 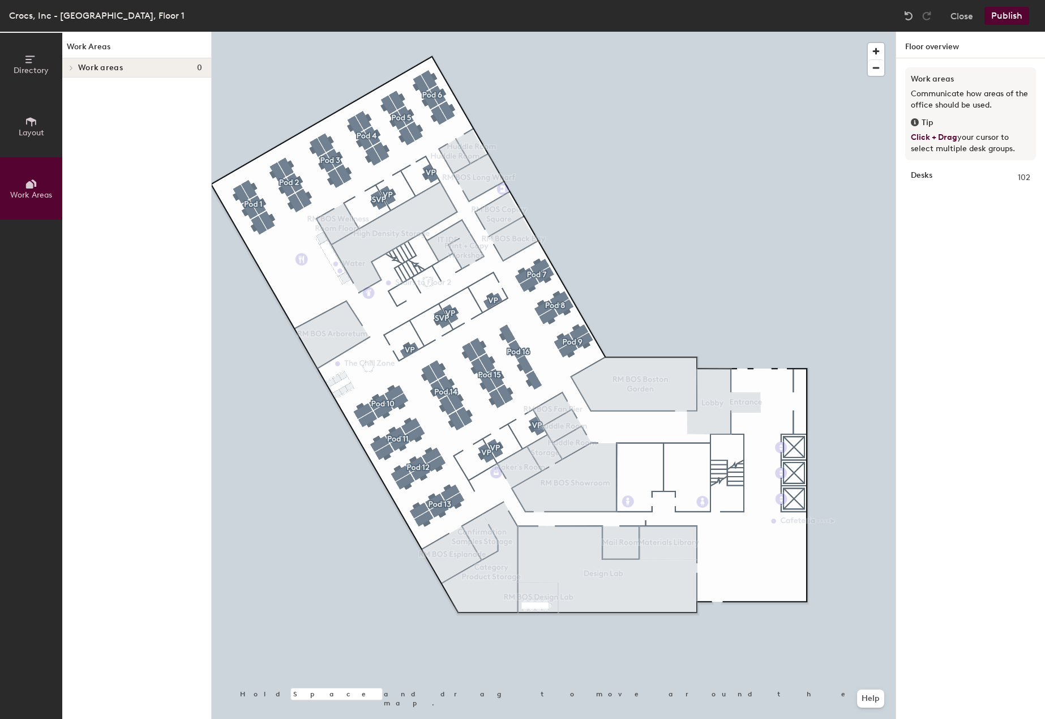 I want to click on span: Work areas, so click(x=100, y=68).